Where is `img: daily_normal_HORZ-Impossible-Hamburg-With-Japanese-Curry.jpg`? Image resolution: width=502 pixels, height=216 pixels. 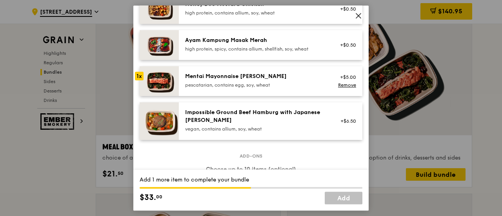 img: daily_normal_HORZ-Impossible-Hamburg-With-Japanese-Curry.jpg is located at coordinates (159, 121).